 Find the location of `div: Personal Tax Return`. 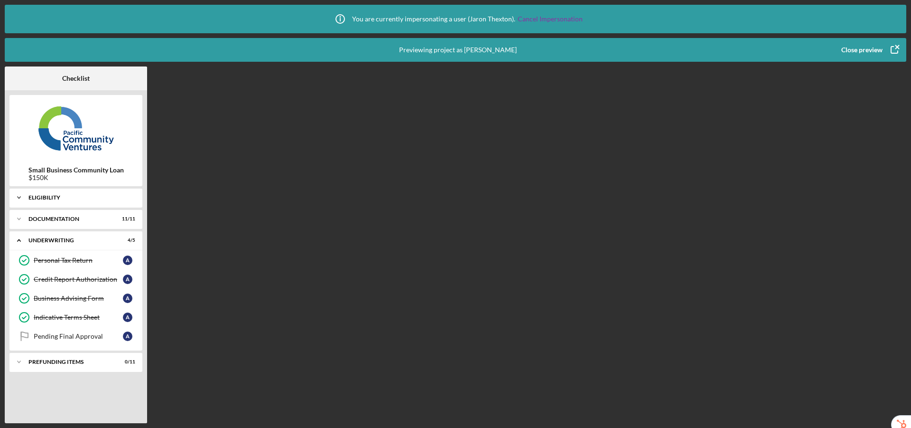

div: Personal Tax Return is located at coordinates (78, 260).